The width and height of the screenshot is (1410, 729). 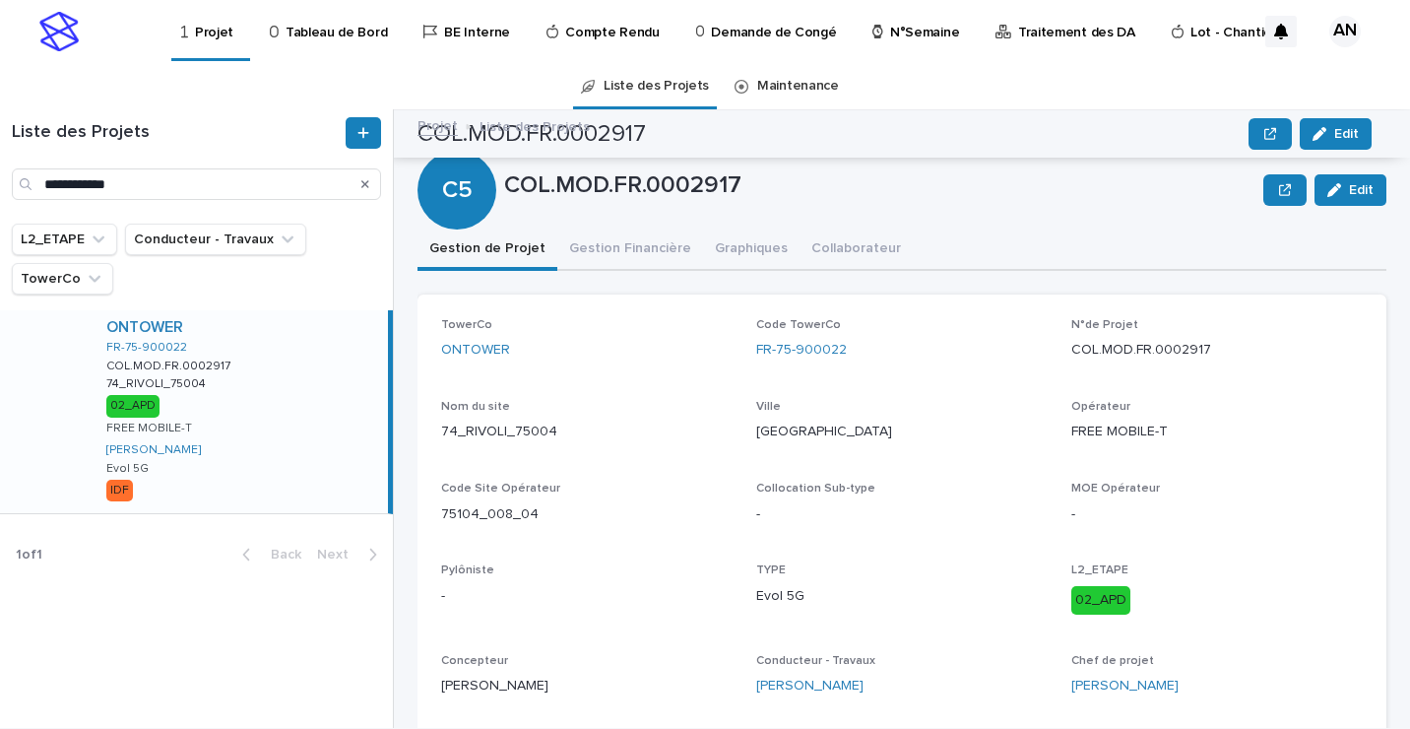 What do you see at coordinates (339, 554) in the screenshot?
I see `span: Next` at bounding box center [339, 554].